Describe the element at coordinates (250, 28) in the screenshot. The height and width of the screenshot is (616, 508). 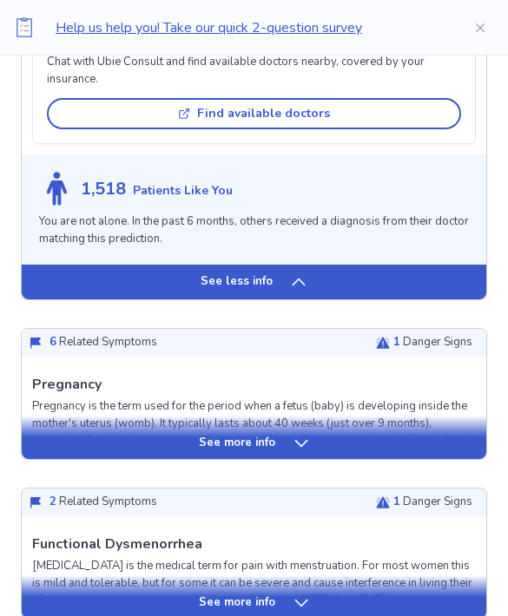
I see `p: Help us help you! Take our quick 2-question survey` at that location.